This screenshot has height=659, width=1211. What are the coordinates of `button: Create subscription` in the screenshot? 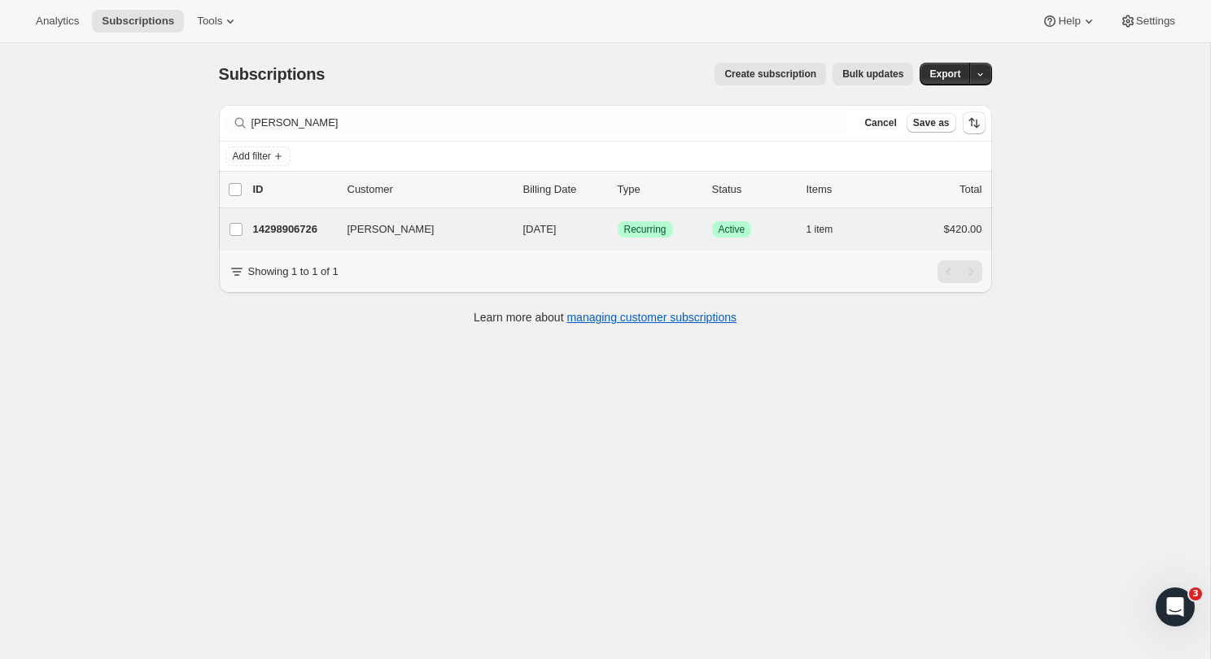 It's located at (770, 74).